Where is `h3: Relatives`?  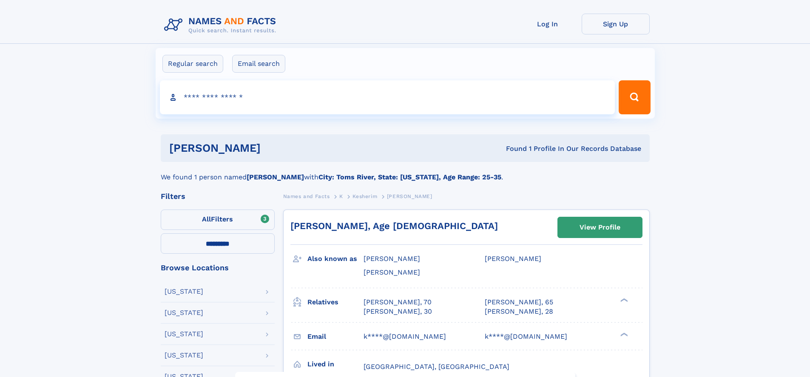 h3: Relatives is located at coordinates (336, 302).